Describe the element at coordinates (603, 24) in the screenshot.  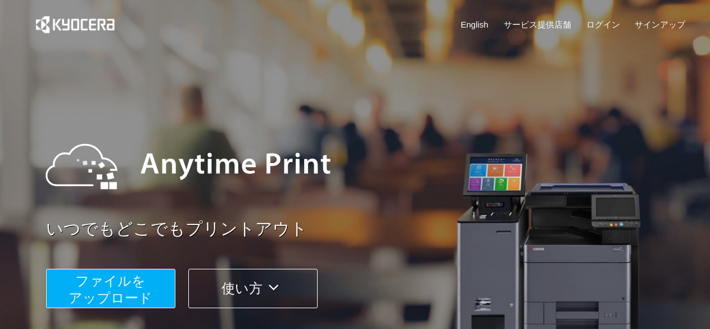
I see `a: ログイン` at that location.